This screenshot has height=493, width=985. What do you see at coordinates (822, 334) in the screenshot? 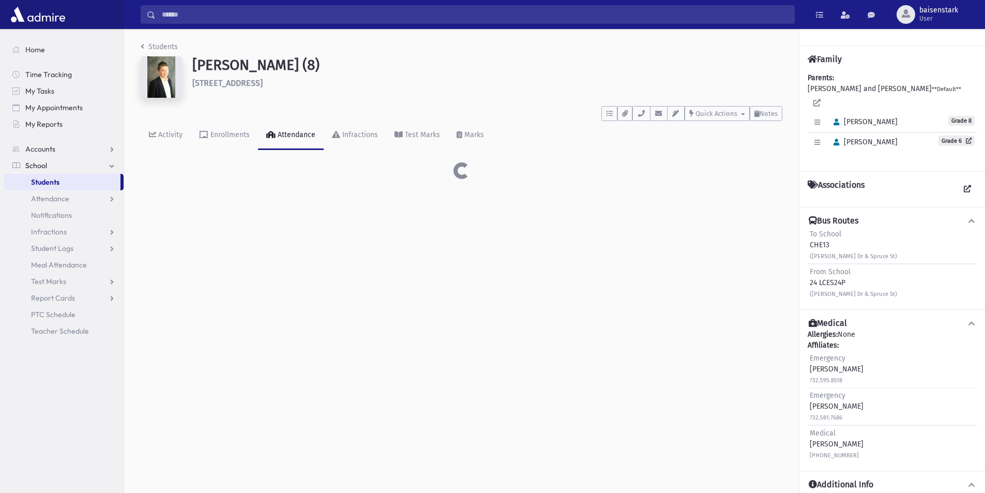
I see `b: Allergies:` at bounding box center [822, 334].